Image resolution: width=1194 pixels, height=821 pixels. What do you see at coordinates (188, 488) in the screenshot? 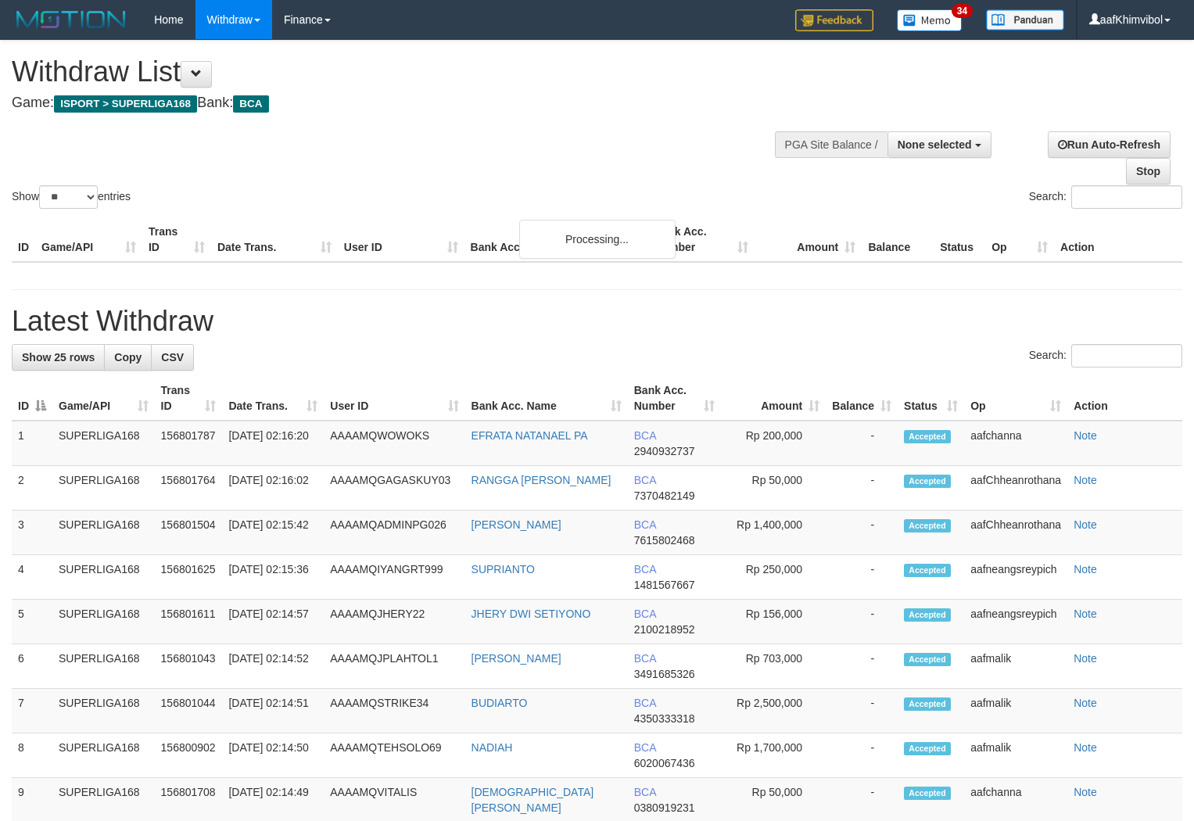
I see `td: 156801764` at bounding box center [188, 488].